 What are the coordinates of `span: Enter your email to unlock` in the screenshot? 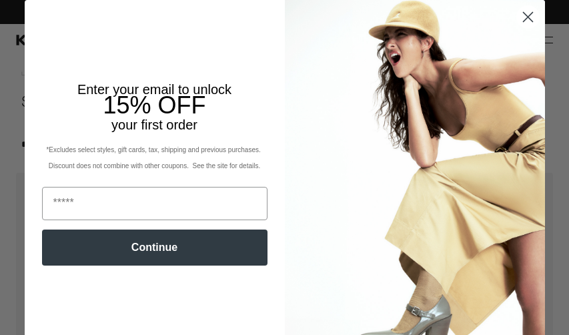 It's located at (154, 89).